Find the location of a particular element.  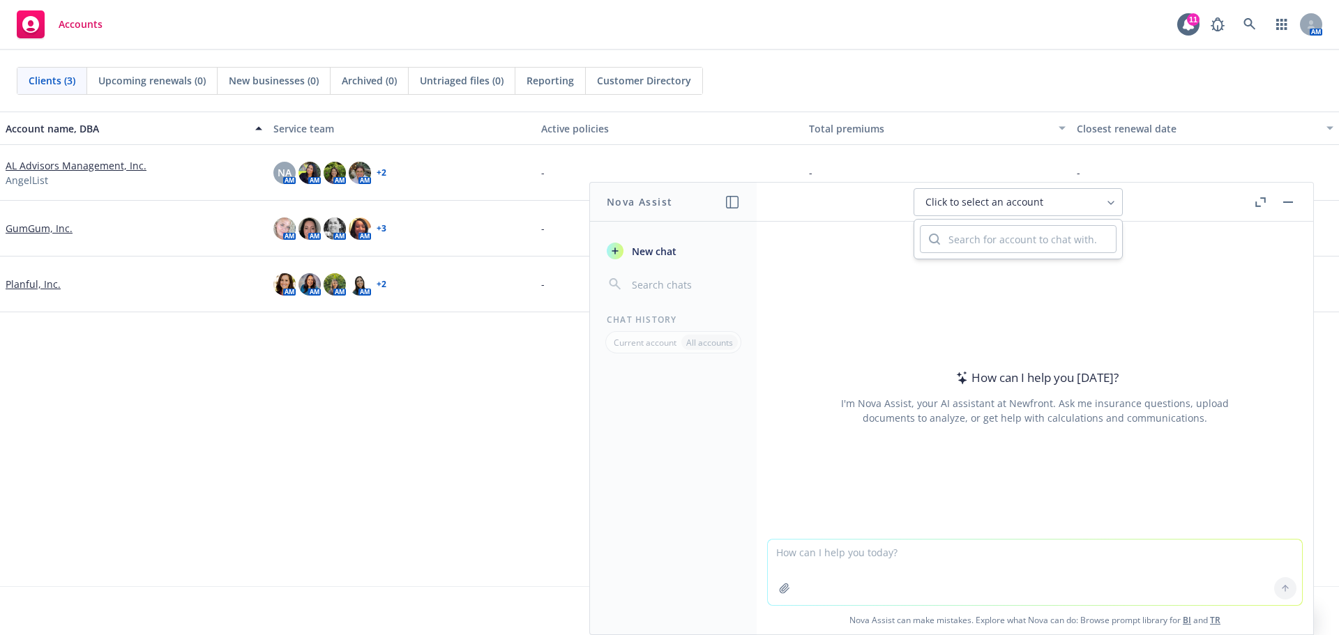

a: Planful, Inc. is located at coordinates (33, 284).